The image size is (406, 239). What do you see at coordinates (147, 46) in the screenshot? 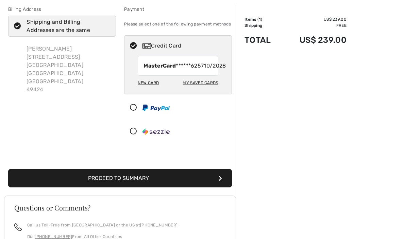
I see `img: Credit Card` at bounding box center [147, 46].